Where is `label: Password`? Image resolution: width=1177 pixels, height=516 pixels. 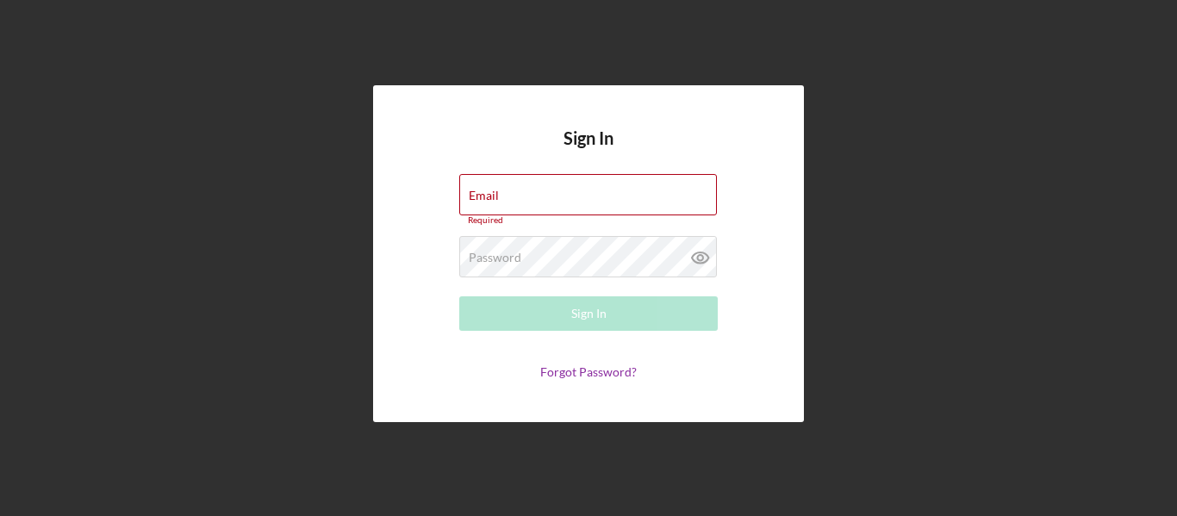
label: Password is located at coordinates (494, 258).